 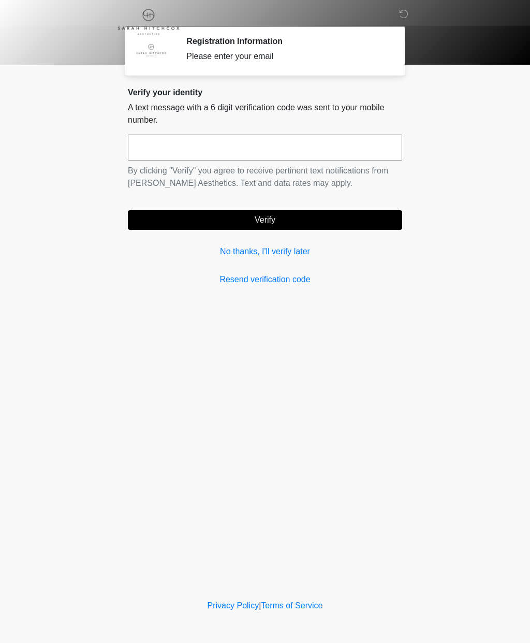 I want to click on a: No thanks, I'll verify later, so click(x=265, y=252).